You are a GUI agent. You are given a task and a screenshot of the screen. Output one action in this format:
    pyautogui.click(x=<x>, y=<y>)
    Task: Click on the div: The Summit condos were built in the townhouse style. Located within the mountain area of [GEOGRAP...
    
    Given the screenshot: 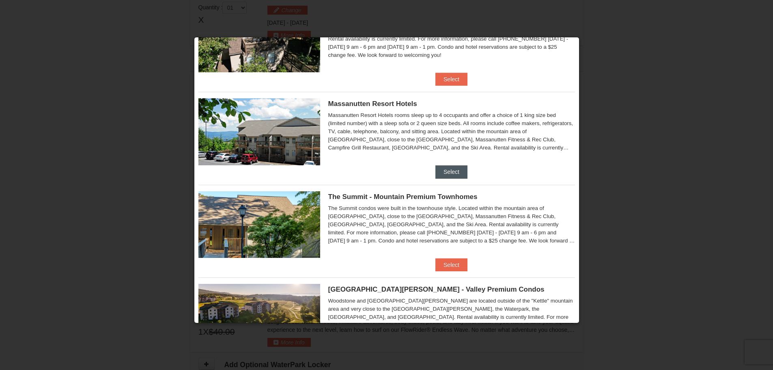 What is the action you would take?
    pyautogui.click(x=452, y=225)
    